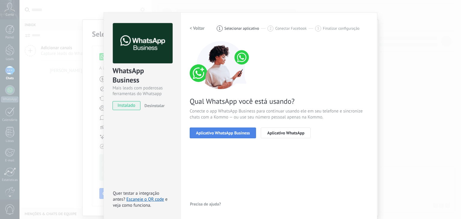 The height and width of the screenshot is (219, 461). Describe the element at coordinates (154, 106) in the screenshot. I see `span: Desinstalar` at that location.